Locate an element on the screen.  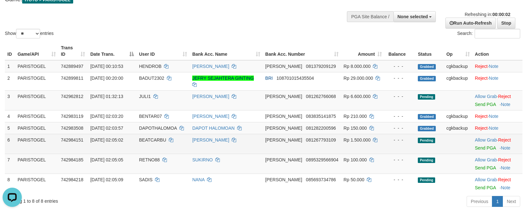
span: BRI is located at coordinates (269, 78).